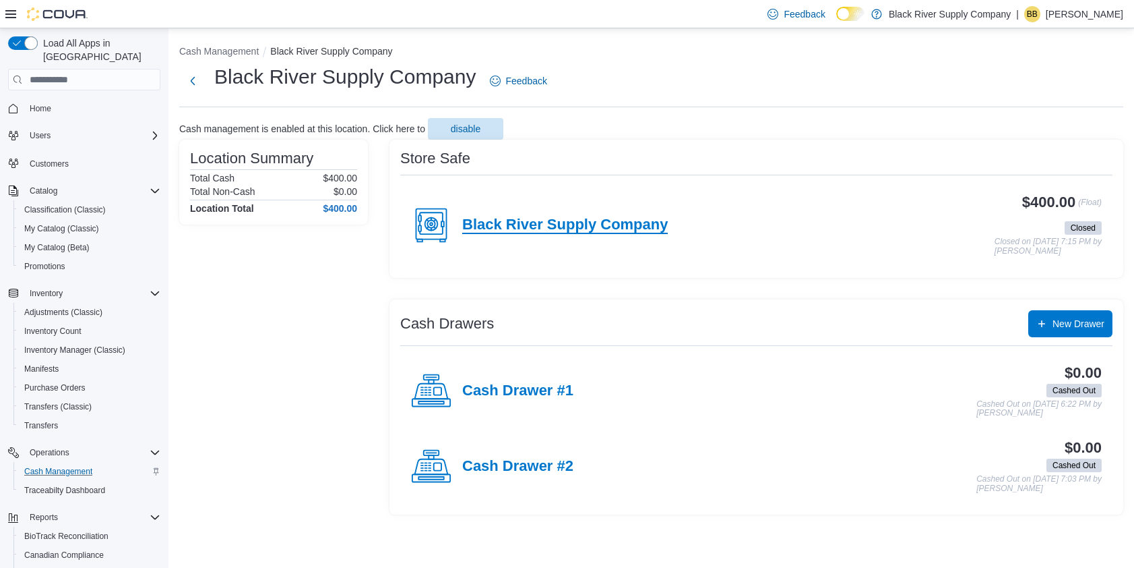  What do you see at coordinates (345, 77) in the screenshot?
I see `h1: Black River Supply Company` at bounding box center [345, 77].